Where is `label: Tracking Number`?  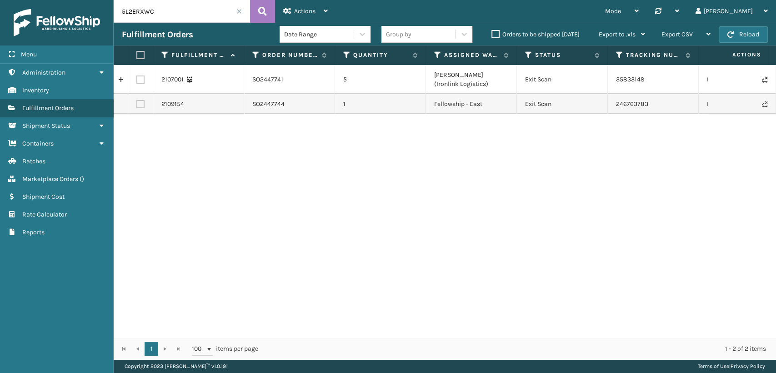
label: Tracking Number is located at coordinates (653, 55).